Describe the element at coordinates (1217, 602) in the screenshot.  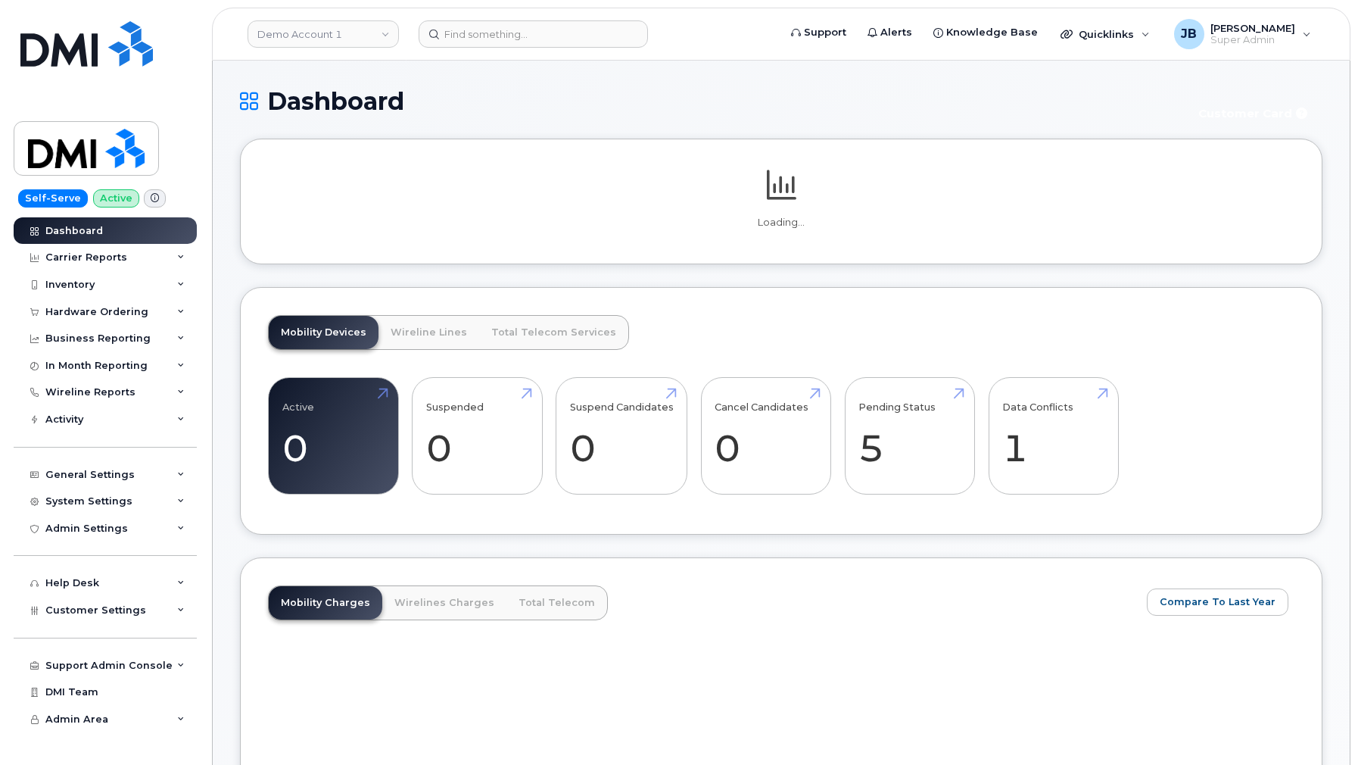
I see `button: Compare To Last Year` at that location.